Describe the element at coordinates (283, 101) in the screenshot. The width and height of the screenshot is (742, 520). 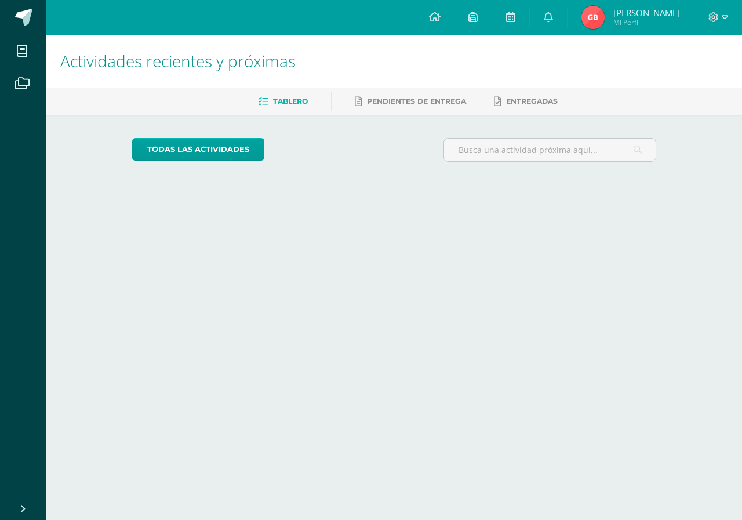
I see `a: Tablero` at that location.